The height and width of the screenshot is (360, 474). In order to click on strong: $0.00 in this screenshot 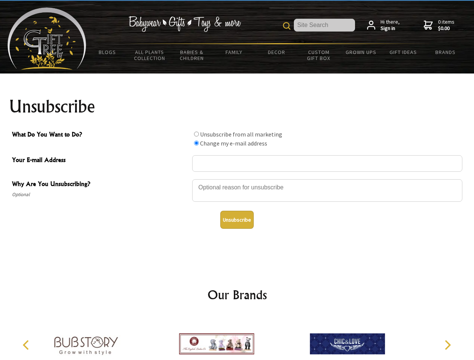, I will do `click(446, 29)`.